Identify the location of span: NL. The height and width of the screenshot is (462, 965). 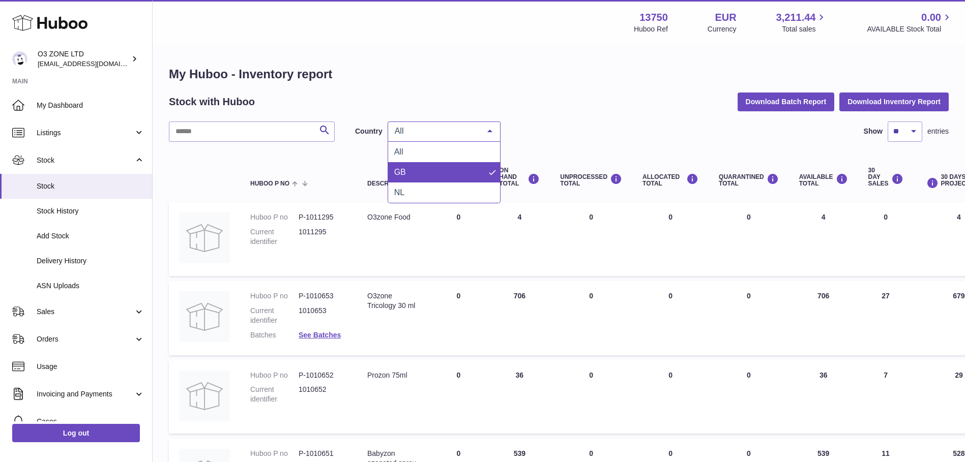
(399, 192).